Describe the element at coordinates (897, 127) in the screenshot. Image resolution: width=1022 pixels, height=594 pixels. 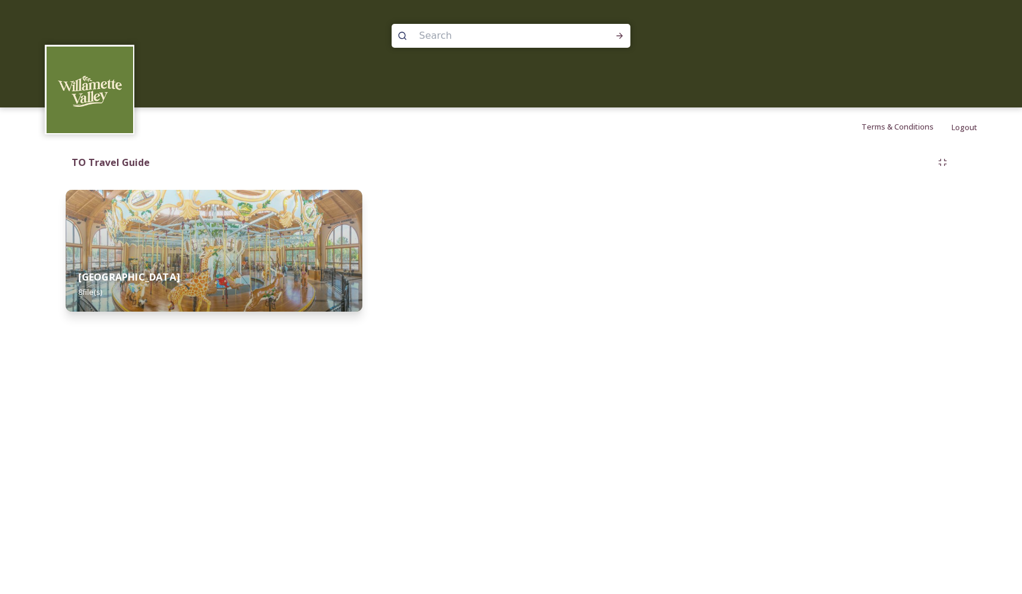
I see `span: Terms & Conditions` at that location.